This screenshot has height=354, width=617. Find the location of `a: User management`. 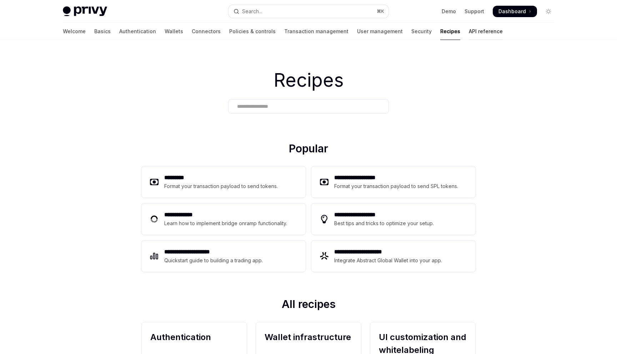

a: User management is located at coordinates (380, 31).